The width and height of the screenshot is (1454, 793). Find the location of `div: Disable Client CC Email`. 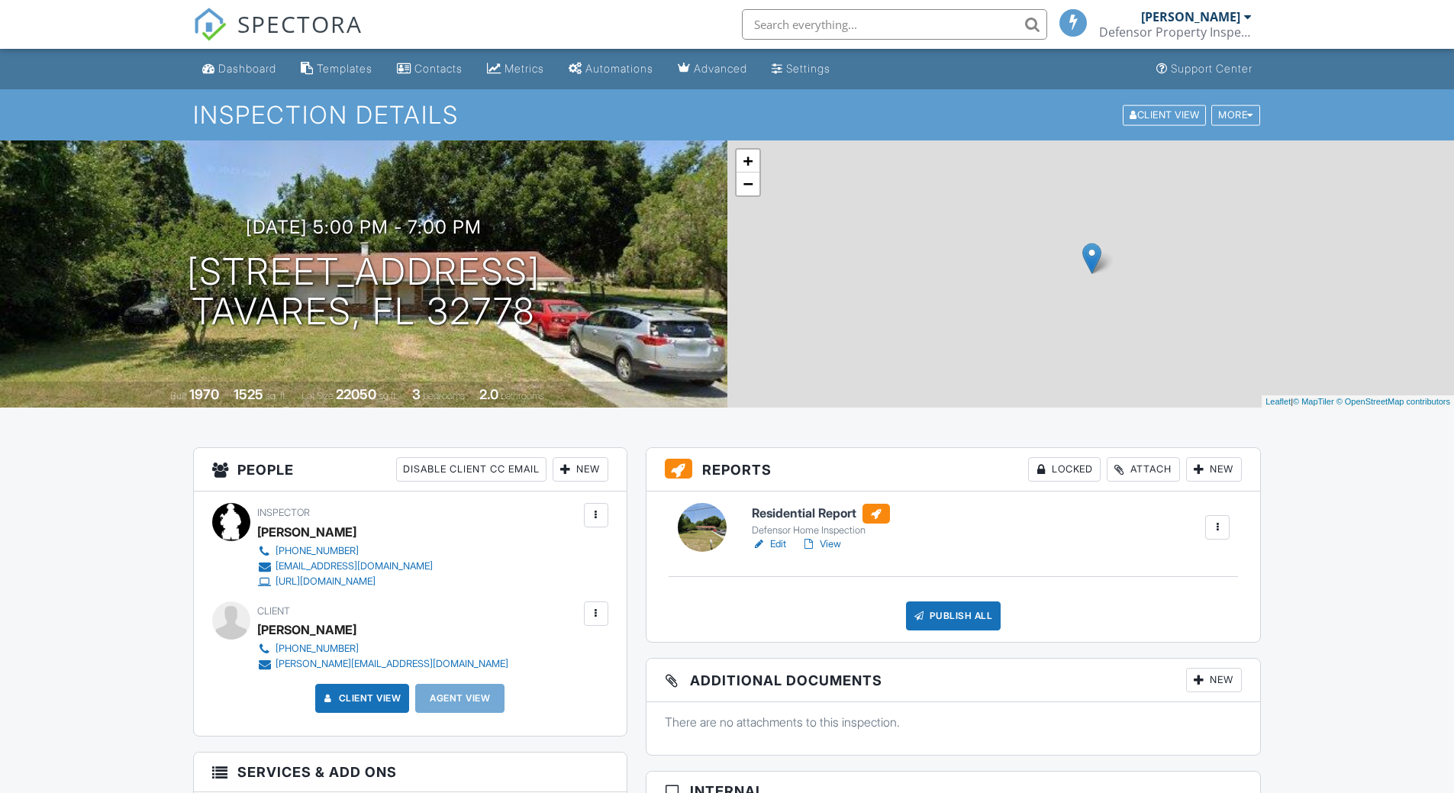

div: Disable Client CC Email is located at coordinates (471, 469).